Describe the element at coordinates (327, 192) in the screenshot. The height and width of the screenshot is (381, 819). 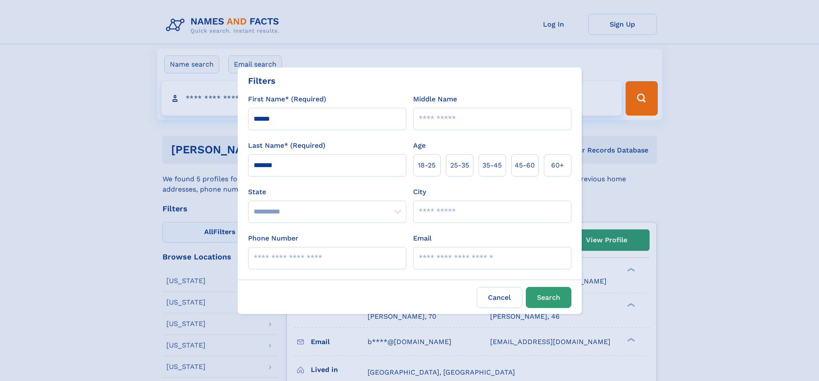
I see `label: State` at that location.